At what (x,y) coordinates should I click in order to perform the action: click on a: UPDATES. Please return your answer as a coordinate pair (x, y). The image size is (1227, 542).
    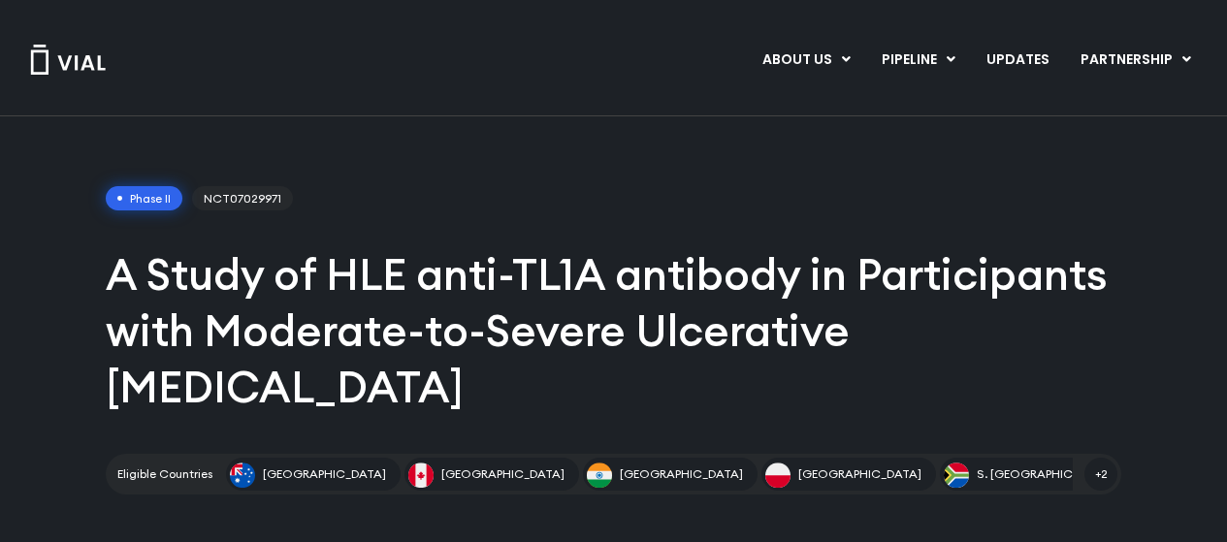
    Looking at the image, I should click on (1018, 60).